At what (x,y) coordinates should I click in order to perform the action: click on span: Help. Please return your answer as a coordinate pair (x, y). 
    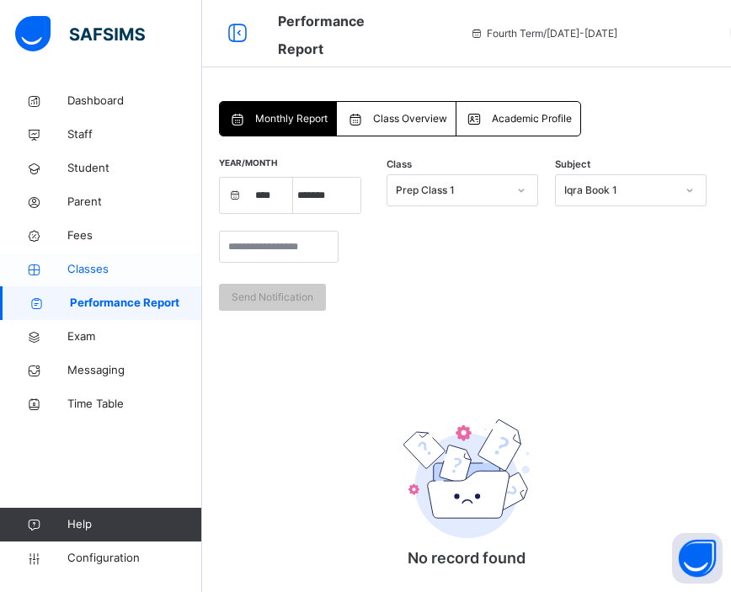
    Looking at the image, I should click on (134, 524).